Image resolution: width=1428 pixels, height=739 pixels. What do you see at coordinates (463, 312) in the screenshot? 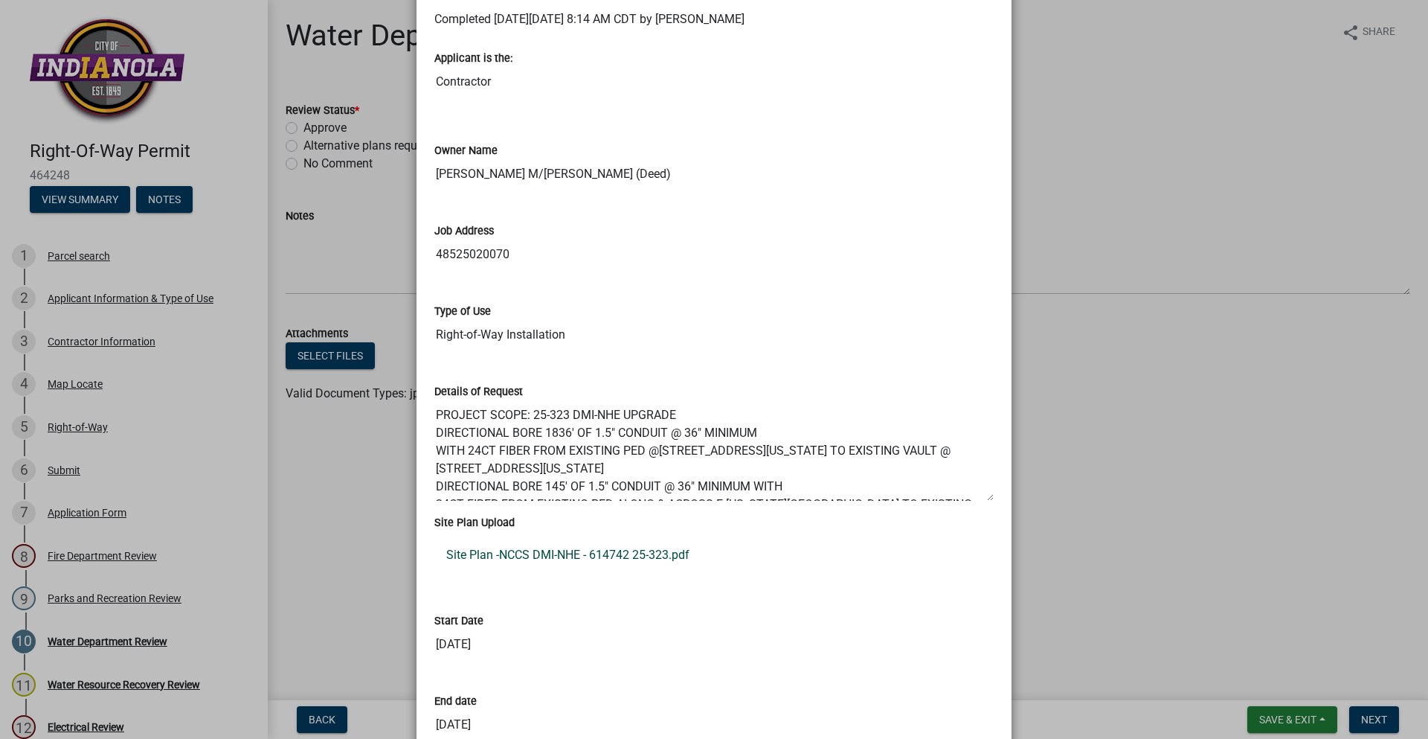
I see `label: Type of Use` at bounding box center [463, 312].